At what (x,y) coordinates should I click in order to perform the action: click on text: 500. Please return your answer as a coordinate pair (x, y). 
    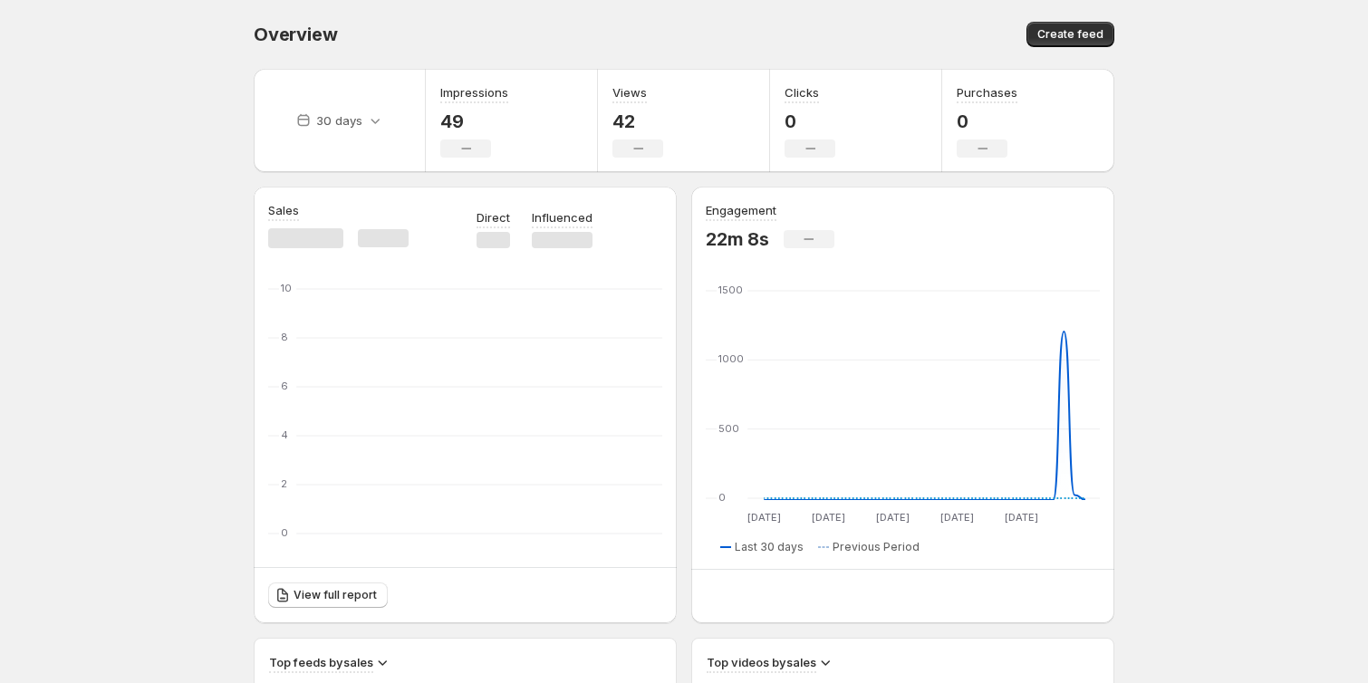
    Looking at the image, I should click on (729, 429).